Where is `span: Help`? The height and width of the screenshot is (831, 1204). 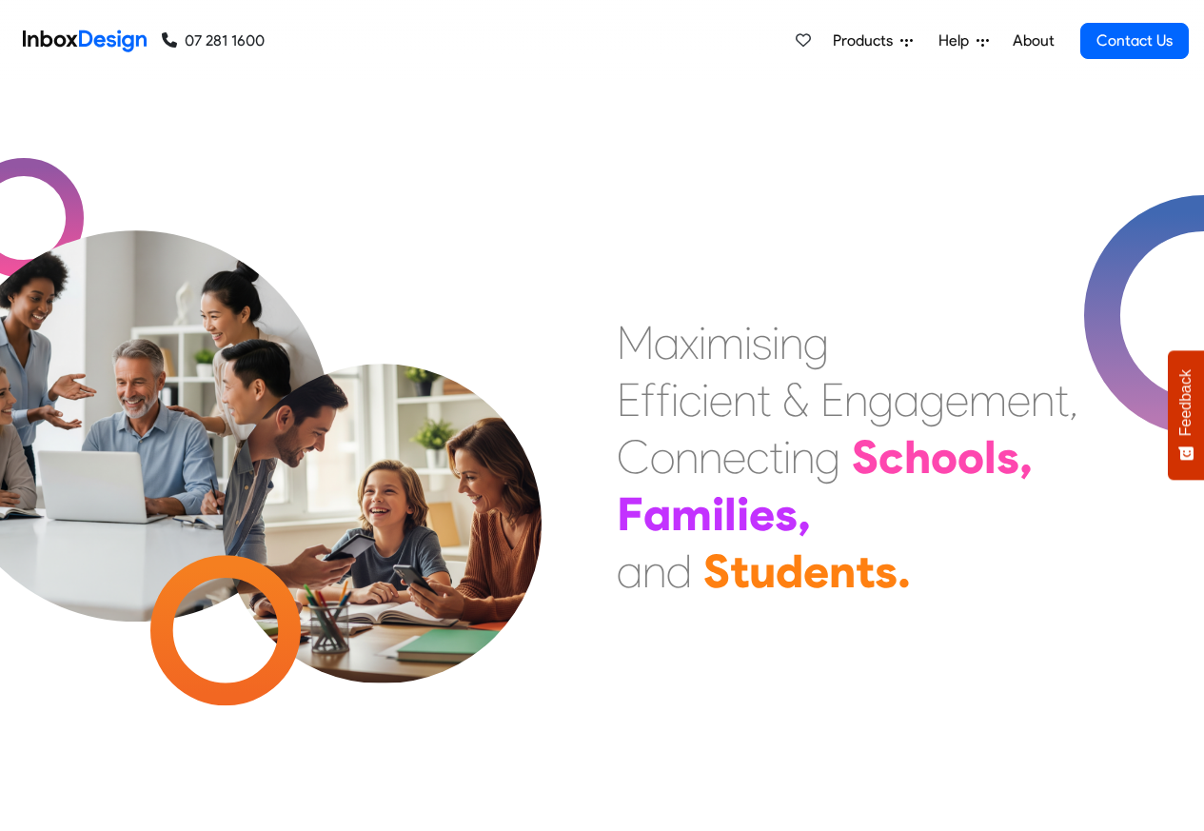
span: Help is located at coordinates (958, 41).